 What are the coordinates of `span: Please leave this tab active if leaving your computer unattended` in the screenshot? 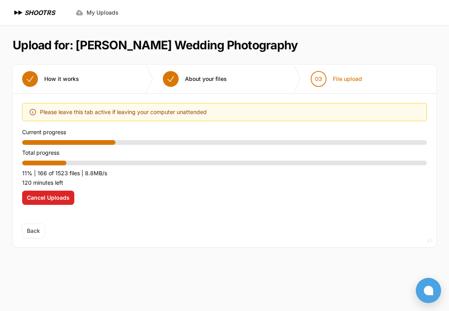 It's located at (123, 112).